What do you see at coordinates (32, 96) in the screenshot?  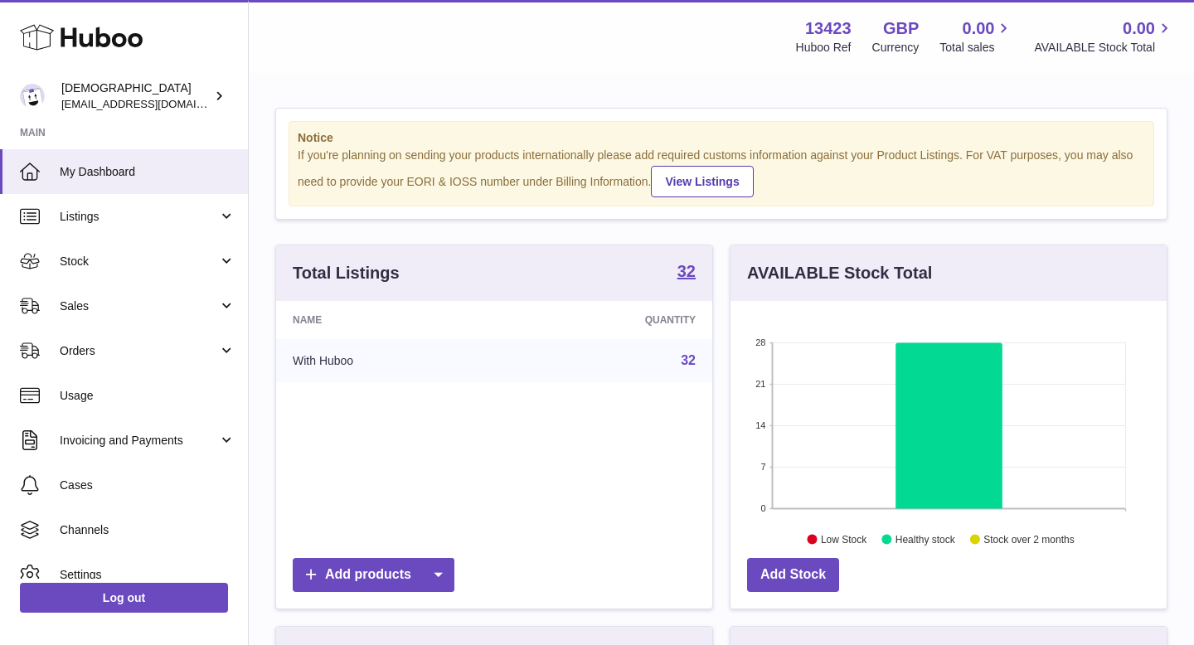 I see `img: olgazyuz@outlook.com` at bounding box center [32, 96].